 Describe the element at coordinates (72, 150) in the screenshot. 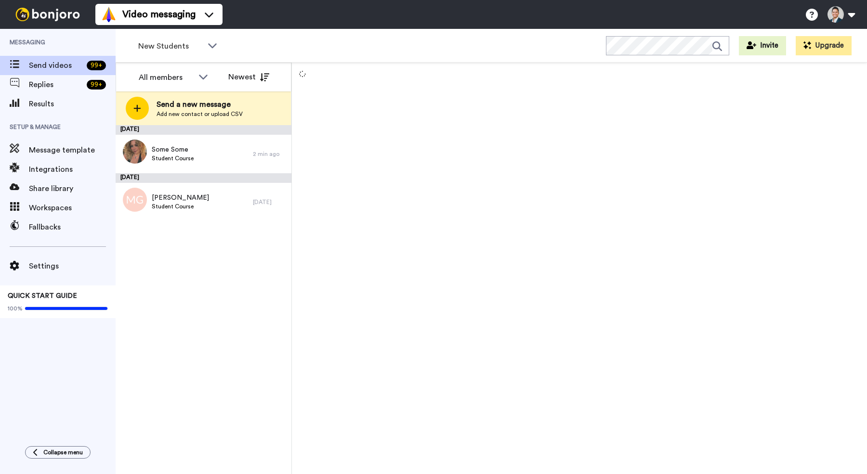

I see `span: Message template` at that location.